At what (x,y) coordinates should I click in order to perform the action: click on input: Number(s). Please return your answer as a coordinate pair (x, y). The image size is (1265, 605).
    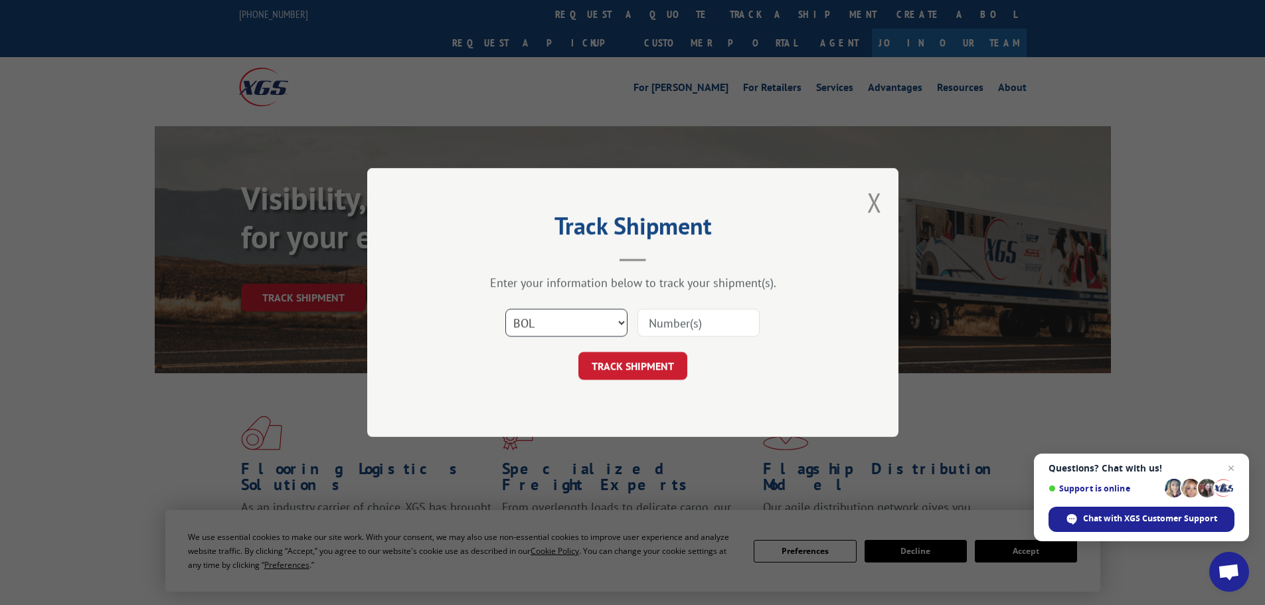
    Looking at the image, I should click on (698, 323).